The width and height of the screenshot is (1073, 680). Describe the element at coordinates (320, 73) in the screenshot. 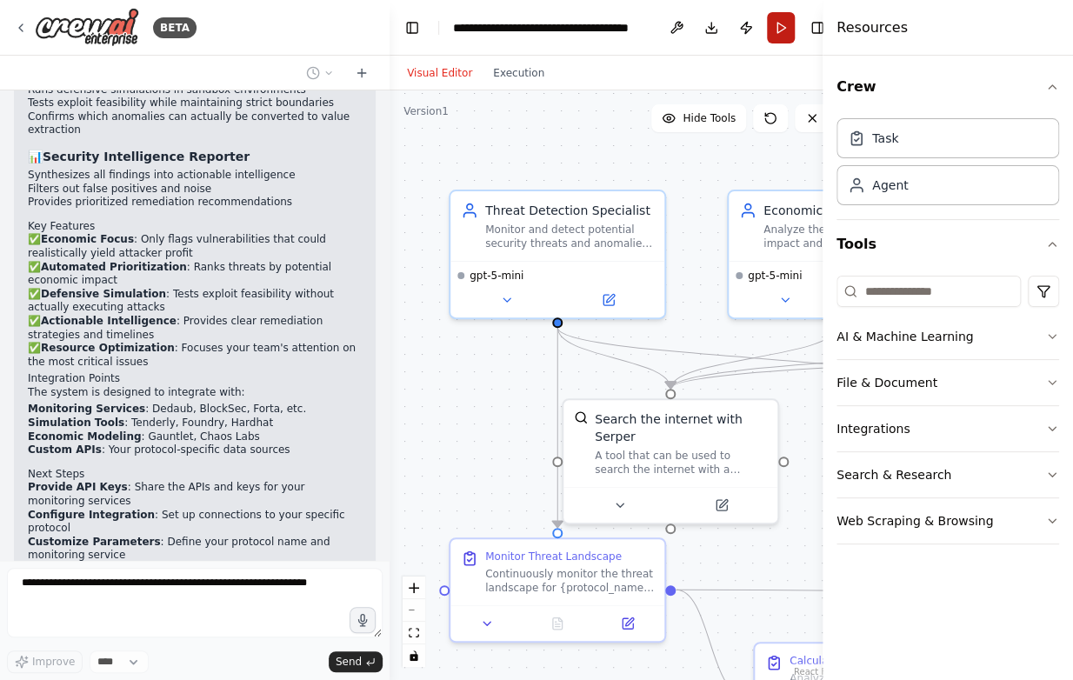

I see `button: Switch to previous chat` at that location.